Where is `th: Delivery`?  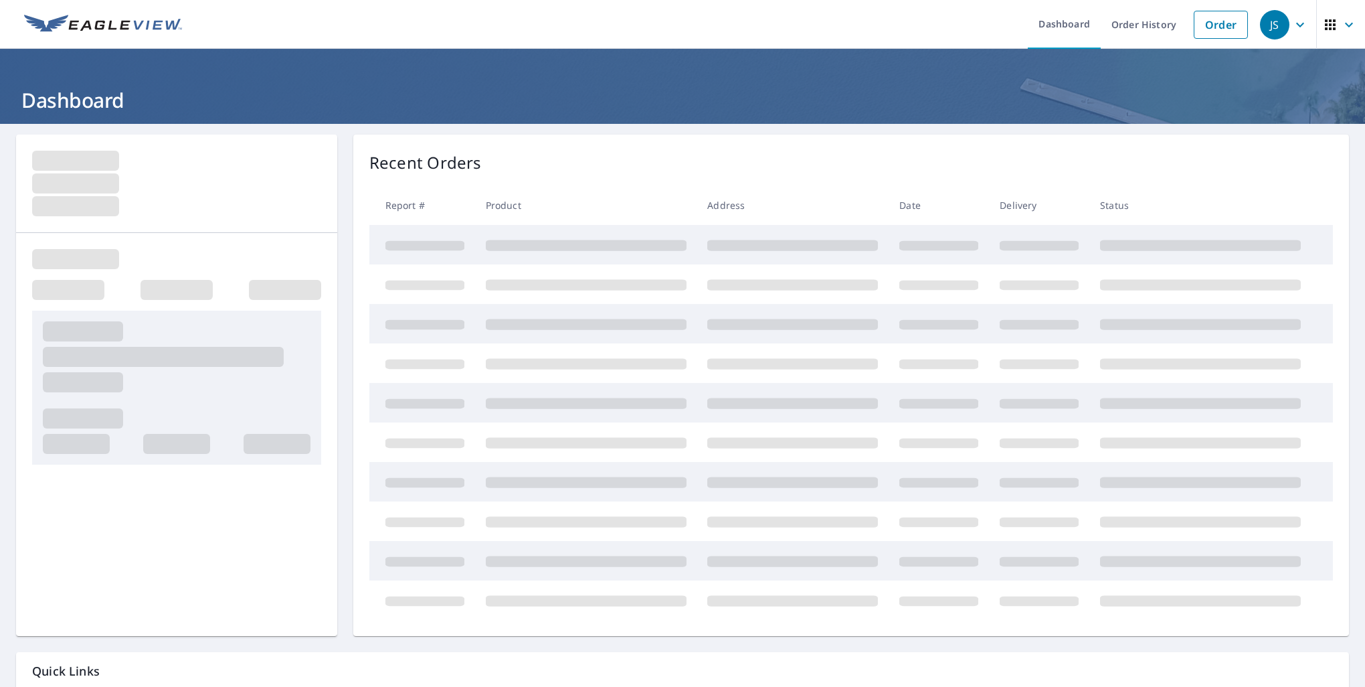
th: Delivery is located at coordinates (1039, 205).